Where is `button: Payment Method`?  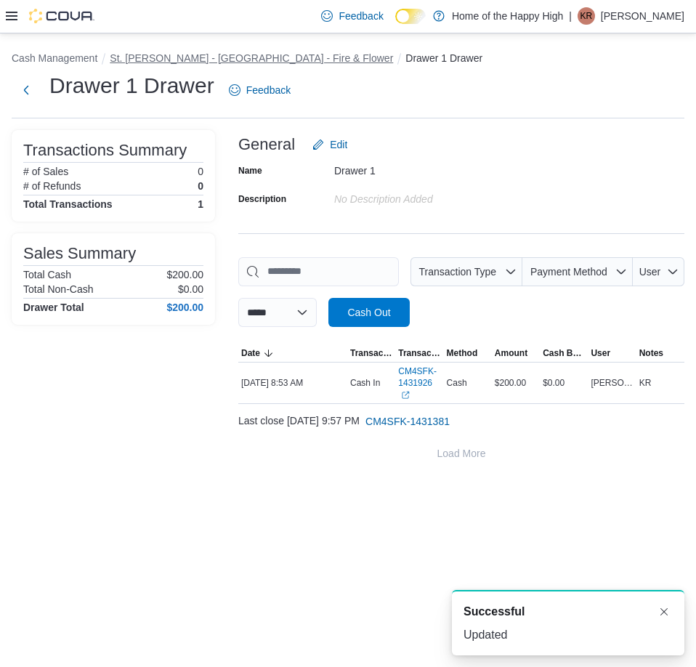 button: Payment Method is located at coordinates (578, 272).